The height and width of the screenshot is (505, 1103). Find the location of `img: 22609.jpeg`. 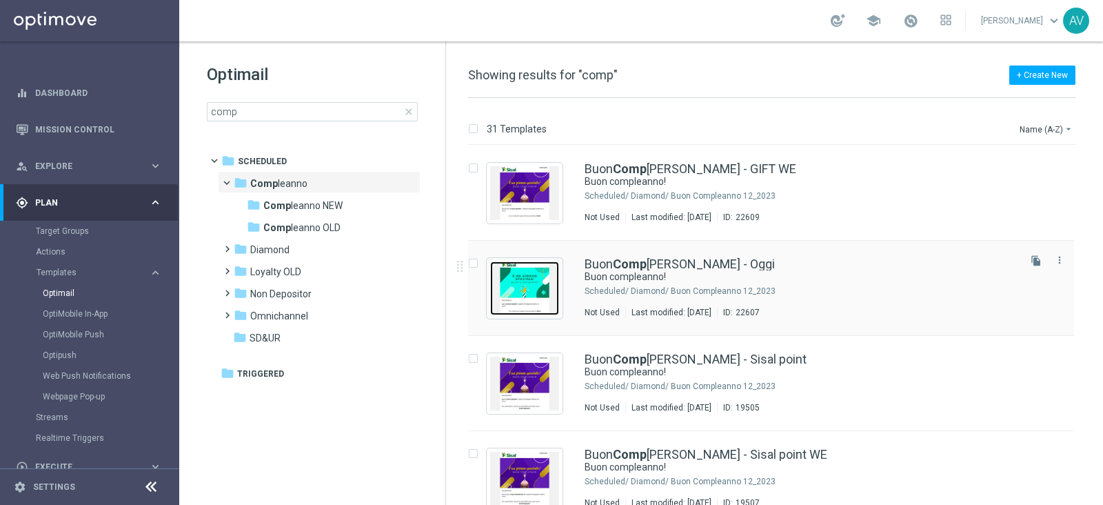

img: 22609.jpeg is located at coordinates (525, 193).